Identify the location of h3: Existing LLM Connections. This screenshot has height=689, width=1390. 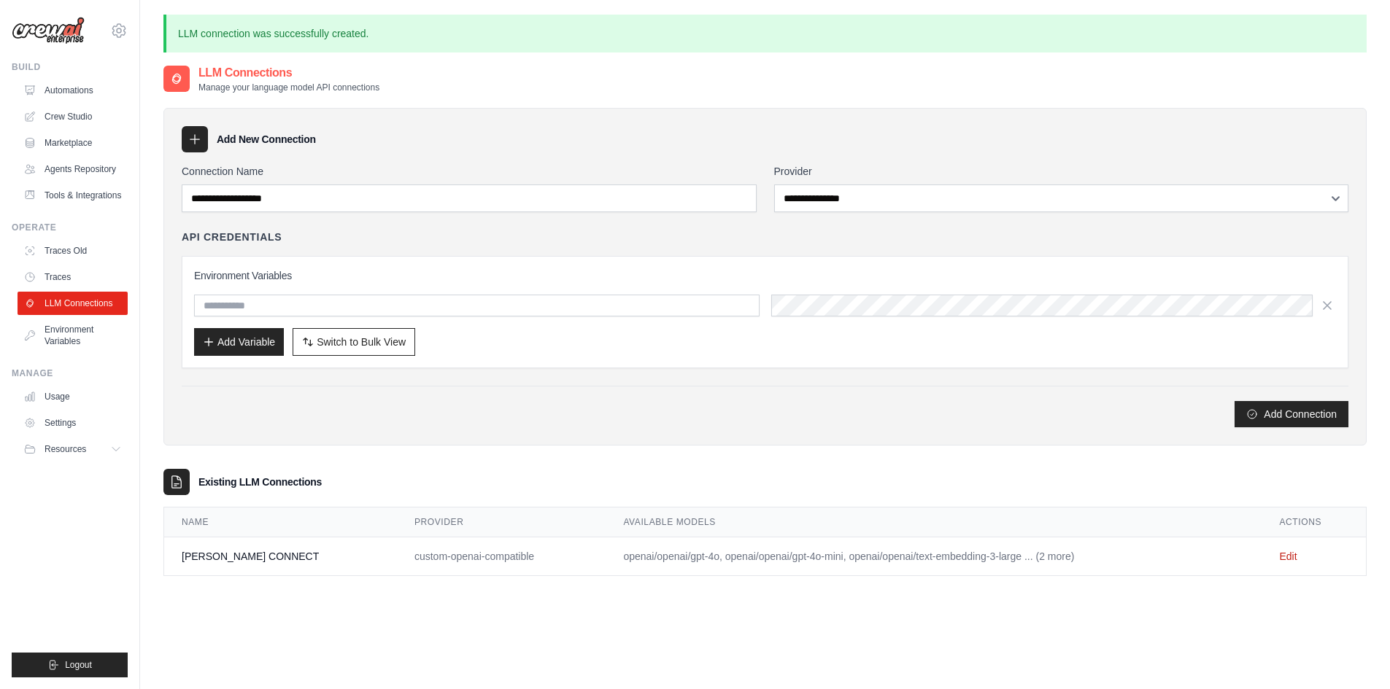
(260, 482).